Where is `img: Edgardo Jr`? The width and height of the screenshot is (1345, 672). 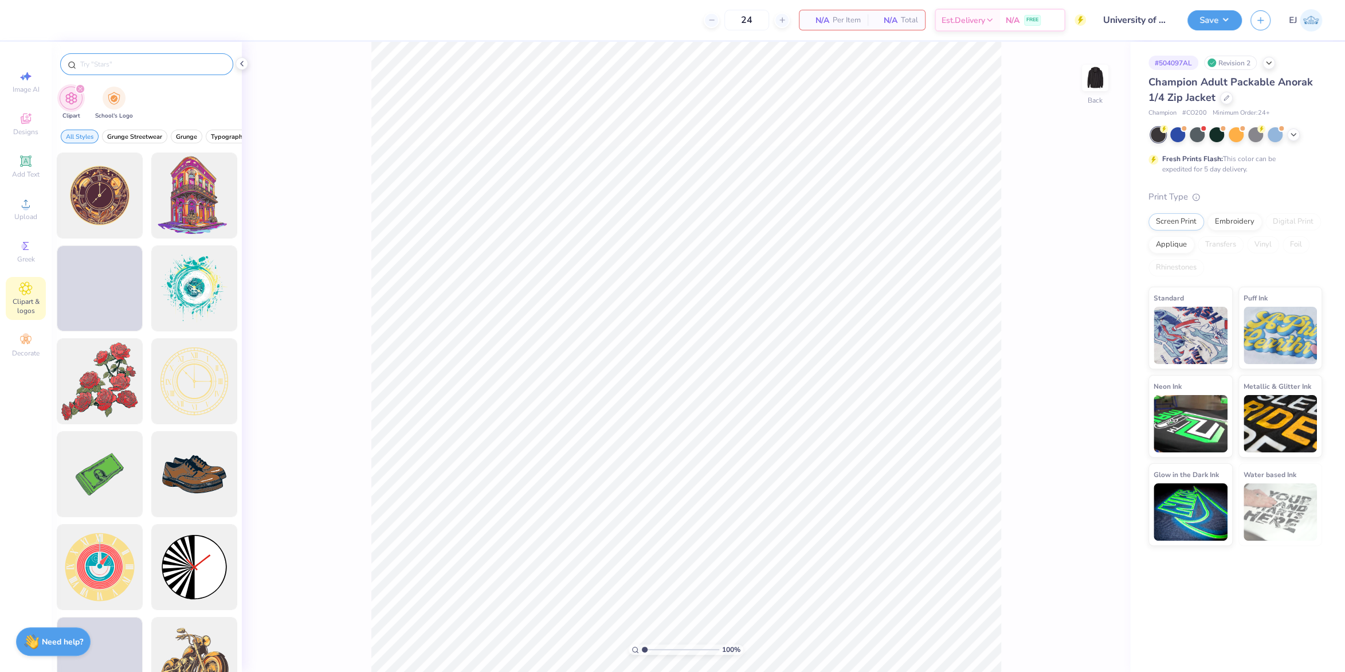
img: Edgardo Jr is located at coordinates (1311, 20).